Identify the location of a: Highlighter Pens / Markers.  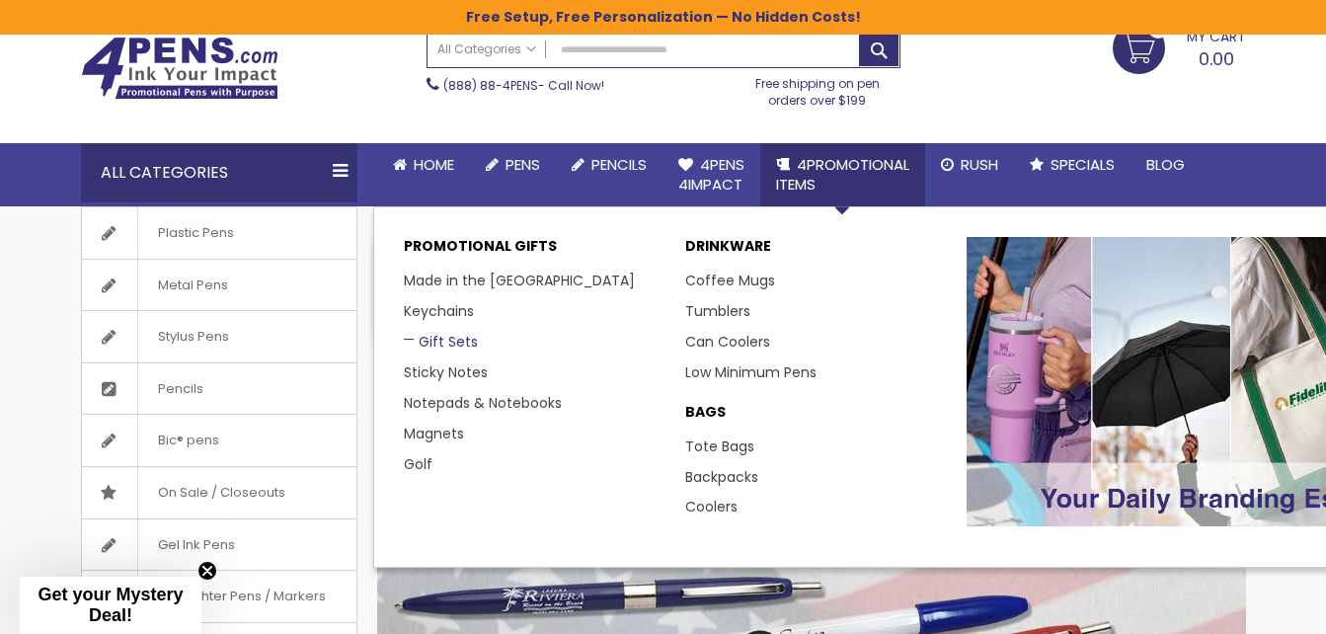
(219, 596).